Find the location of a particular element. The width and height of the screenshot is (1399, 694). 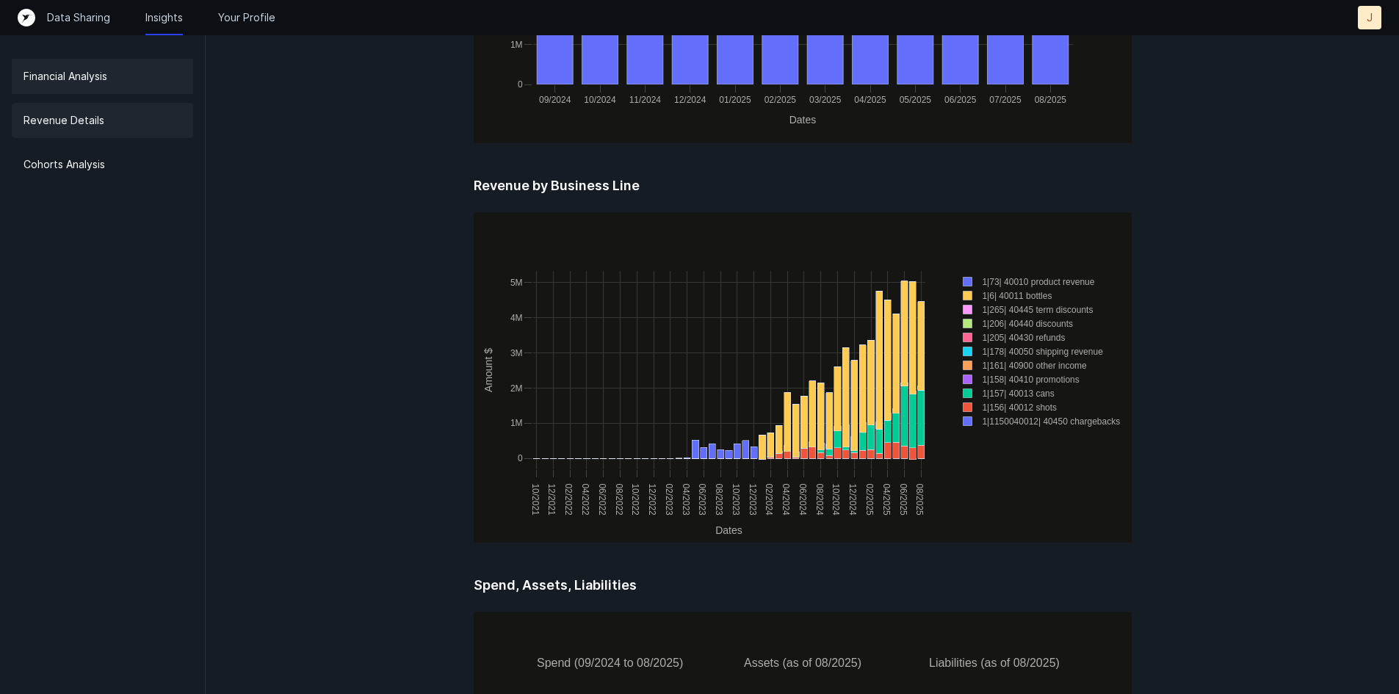

p: Your Profile is located at coordinates (247, 18).